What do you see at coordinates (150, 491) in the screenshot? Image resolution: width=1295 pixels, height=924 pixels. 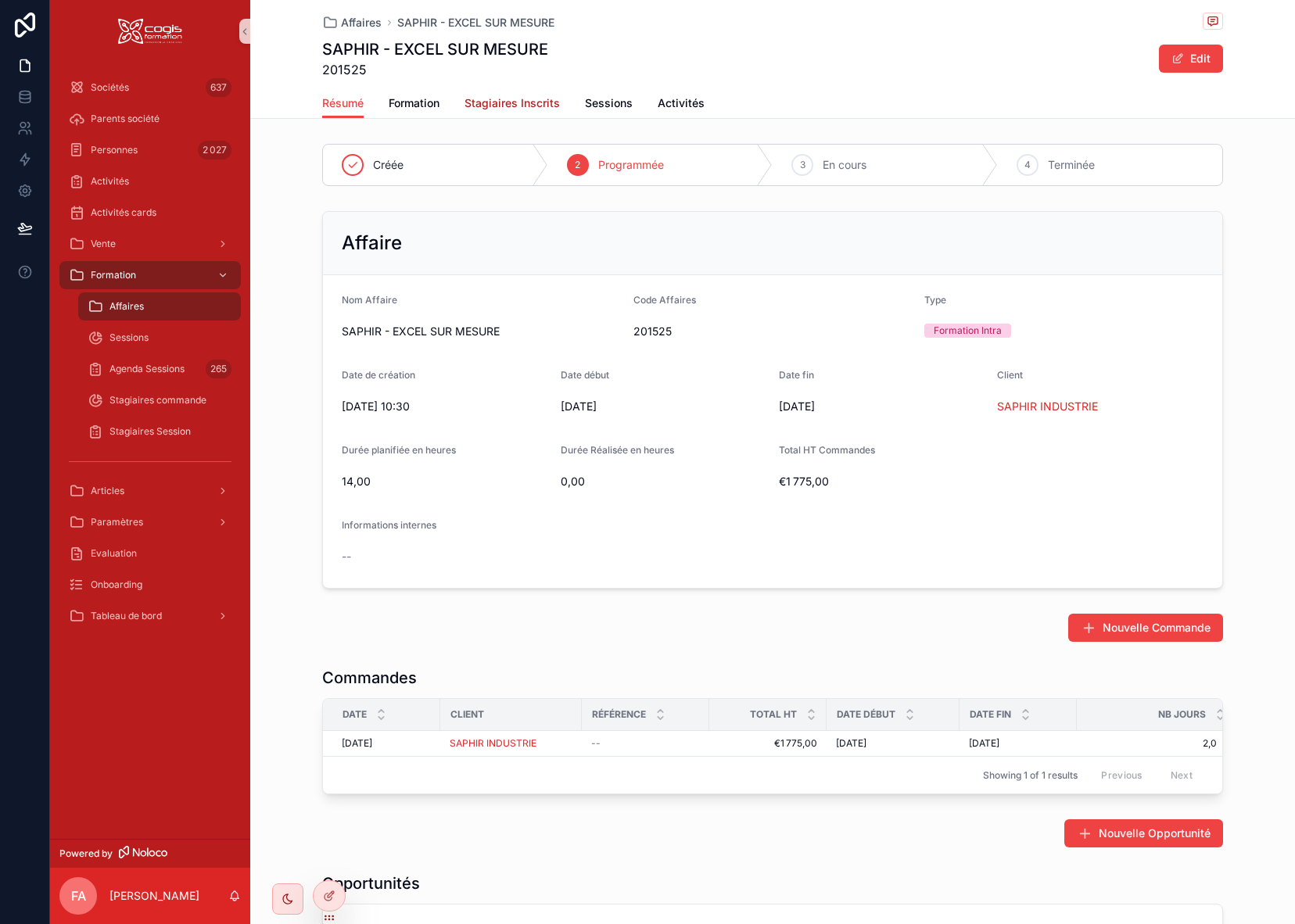 I see `a: Articles` at bounding box center [150, 491].